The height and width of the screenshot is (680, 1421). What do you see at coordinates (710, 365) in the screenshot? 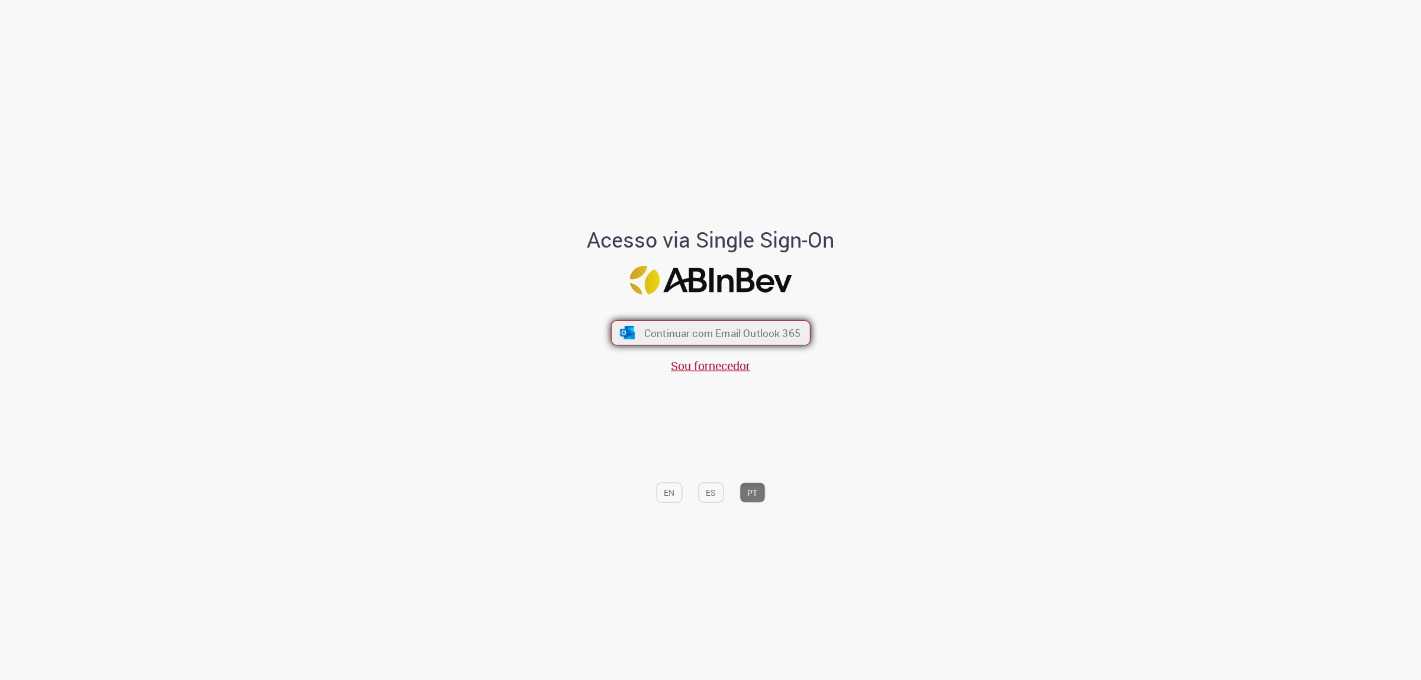
I see `span: Sou fornecedor` at bounding box center [710, 365].